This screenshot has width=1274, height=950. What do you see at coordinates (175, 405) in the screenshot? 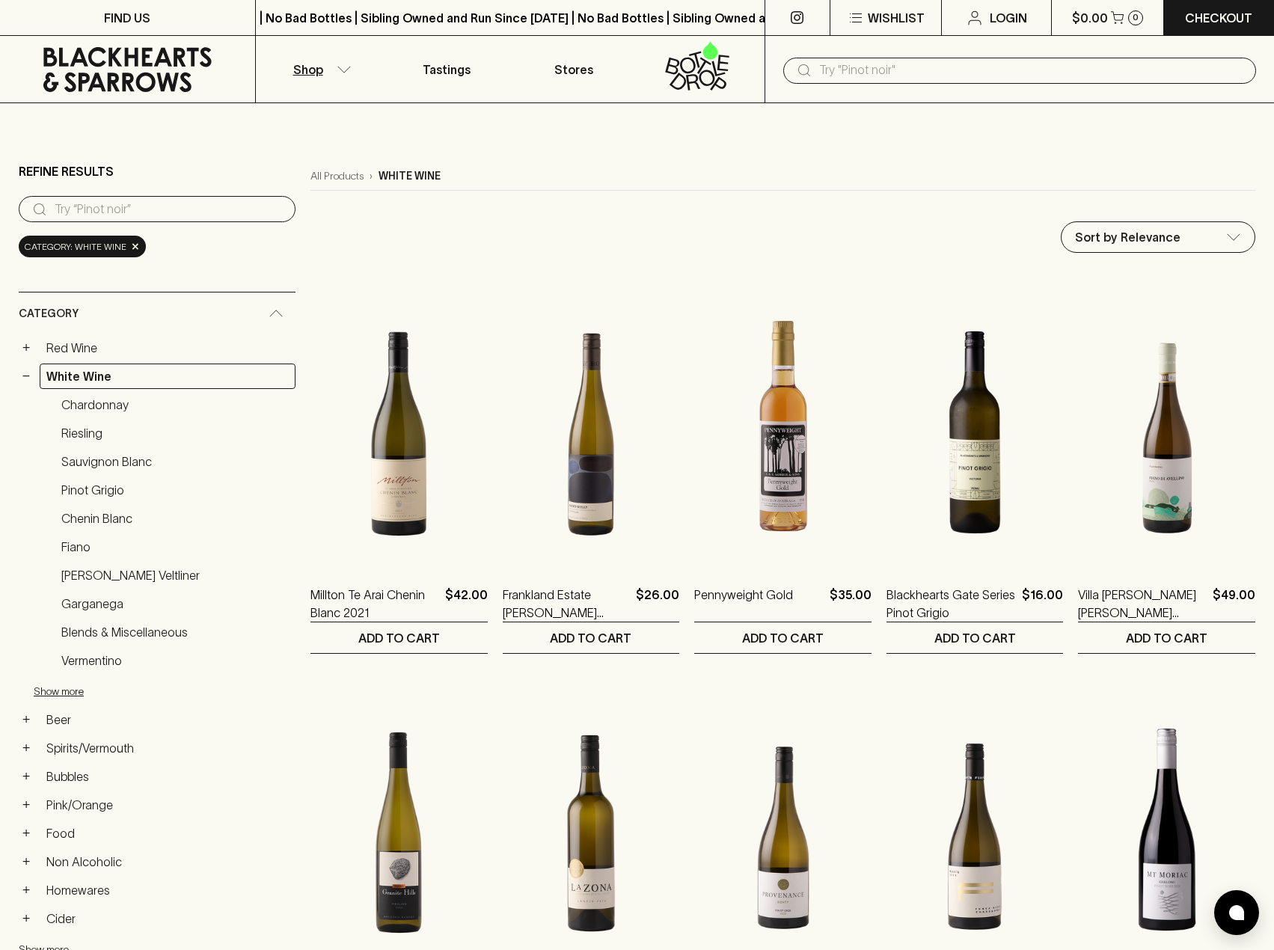
I see `a: Chardonnay` at bounding box center [175, 405].